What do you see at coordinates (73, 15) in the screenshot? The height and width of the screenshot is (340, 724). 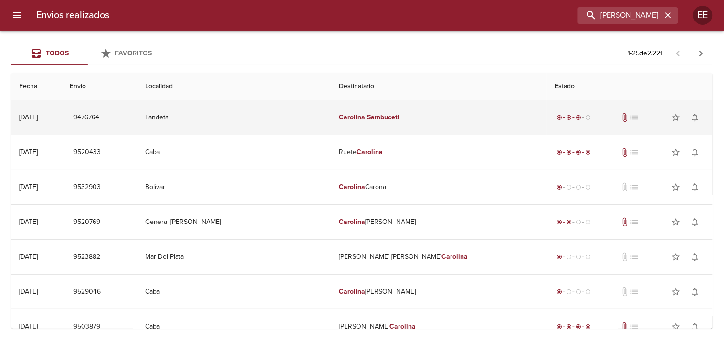 I see `h6: Envios realizados` at bounding box center [73, 15].